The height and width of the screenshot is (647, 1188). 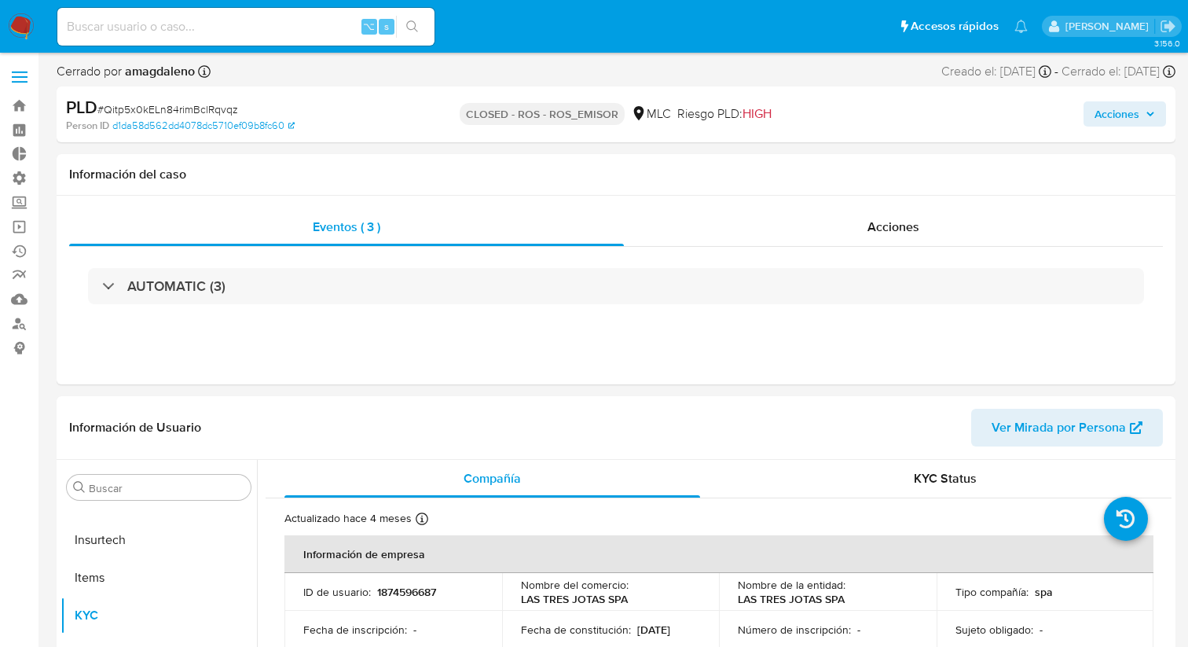 What do you see at coordinates (757, 113) in the screenshot?
I see `span: HIGH` at bounding box center [757, 113].